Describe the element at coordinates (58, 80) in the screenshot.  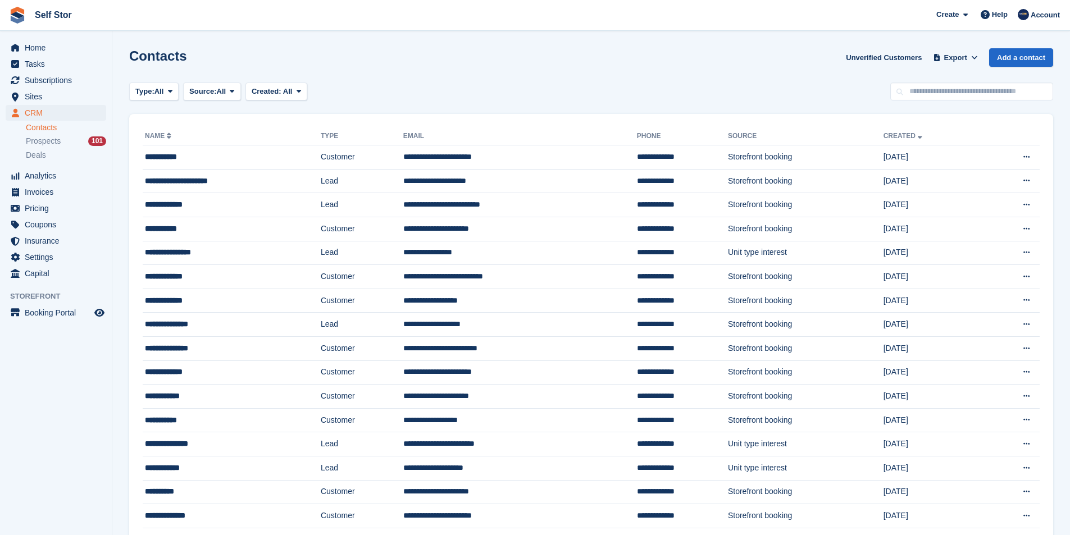
I see `span: Subscriptions` at that location.